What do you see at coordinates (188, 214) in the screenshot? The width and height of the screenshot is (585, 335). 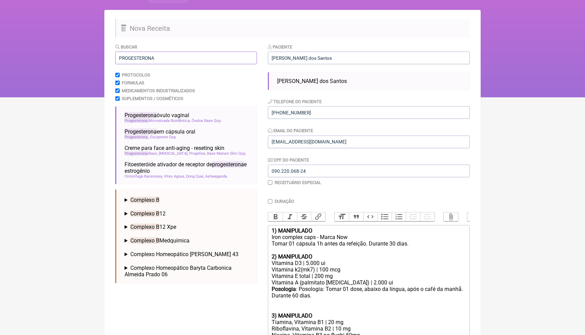 I see `summary: Complexo B12` at bounding box center [188, 214].